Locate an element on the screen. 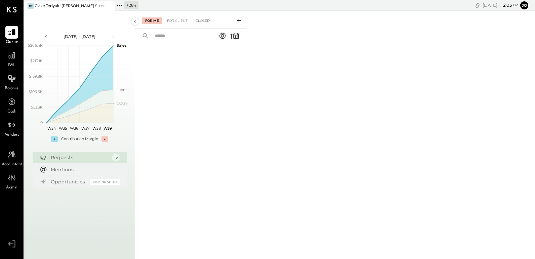 This screenshot has height=259, width=535. div: Opportunities is located at coordinates (69, 182).